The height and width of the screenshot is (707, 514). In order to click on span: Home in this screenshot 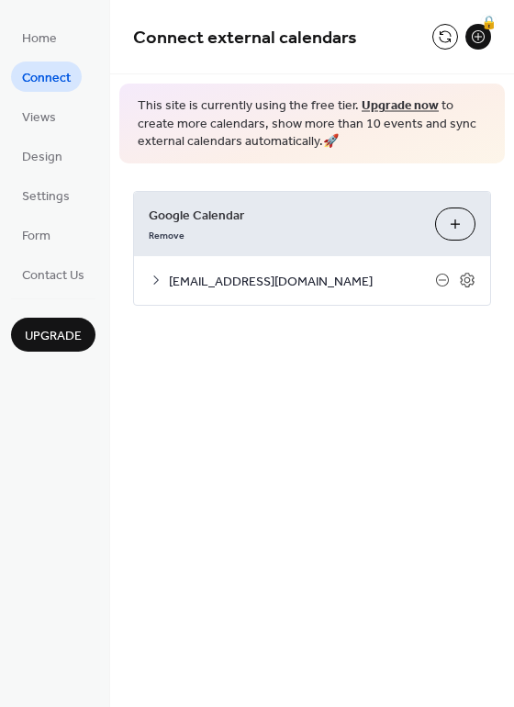, I will do `click(39, 39)`.